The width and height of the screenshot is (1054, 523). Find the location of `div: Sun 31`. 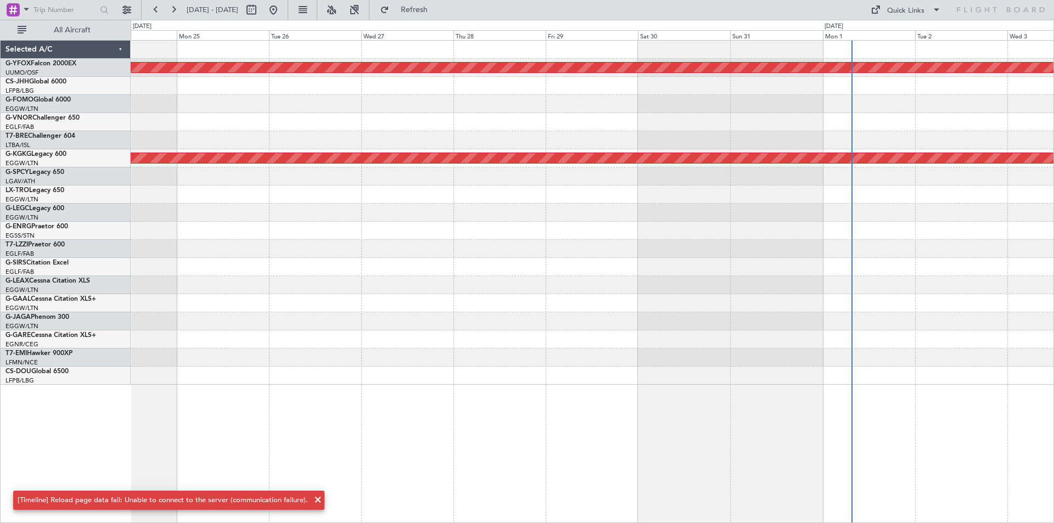

div: Sun 31 is located at coordinates (776, 35).